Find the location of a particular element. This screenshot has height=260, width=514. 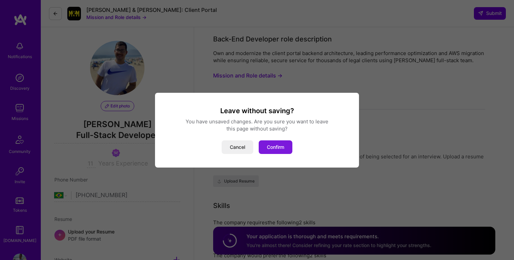

button: Confirm is located at coordinates (275, 147).